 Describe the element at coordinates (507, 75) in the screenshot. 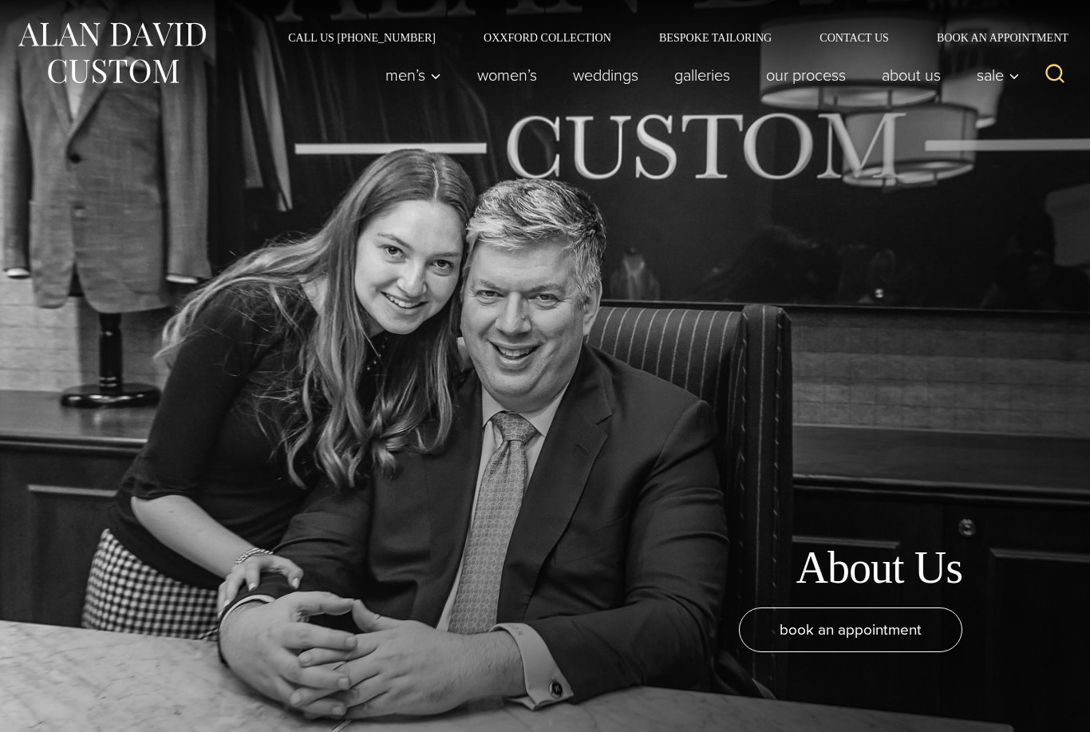

I see `a: Women’s` at that location.